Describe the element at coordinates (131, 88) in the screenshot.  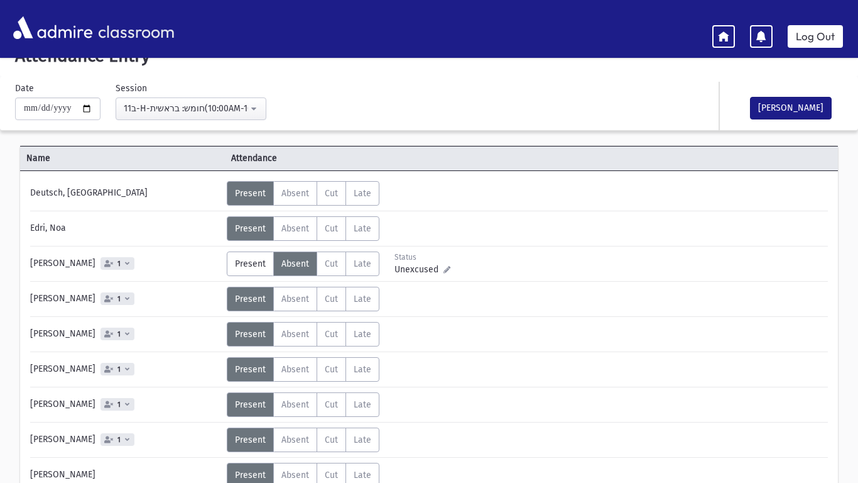
I see `label: Session` at that location.